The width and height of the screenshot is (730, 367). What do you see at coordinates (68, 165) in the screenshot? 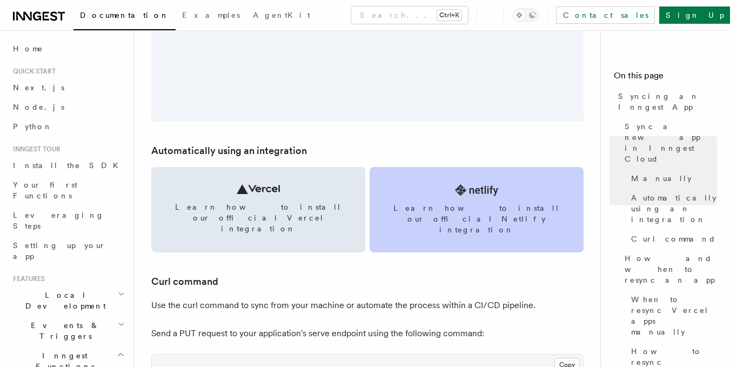
I see `a: Install the SDK` at bounding box center [68, 165].